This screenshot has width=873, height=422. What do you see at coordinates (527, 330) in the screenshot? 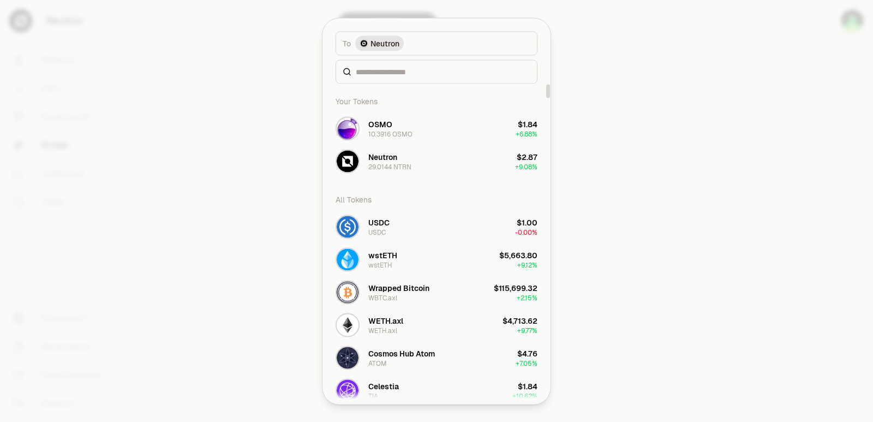
I see `span: + 9.77%` at bounding box center [527, 330].